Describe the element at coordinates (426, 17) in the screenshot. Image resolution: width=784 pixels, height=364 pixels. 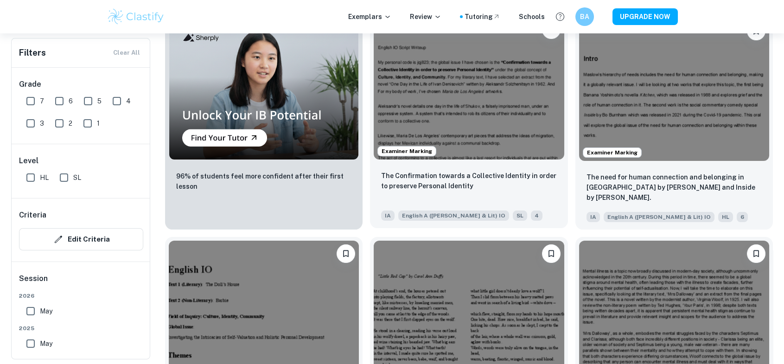
I see `p: Review` at that location.